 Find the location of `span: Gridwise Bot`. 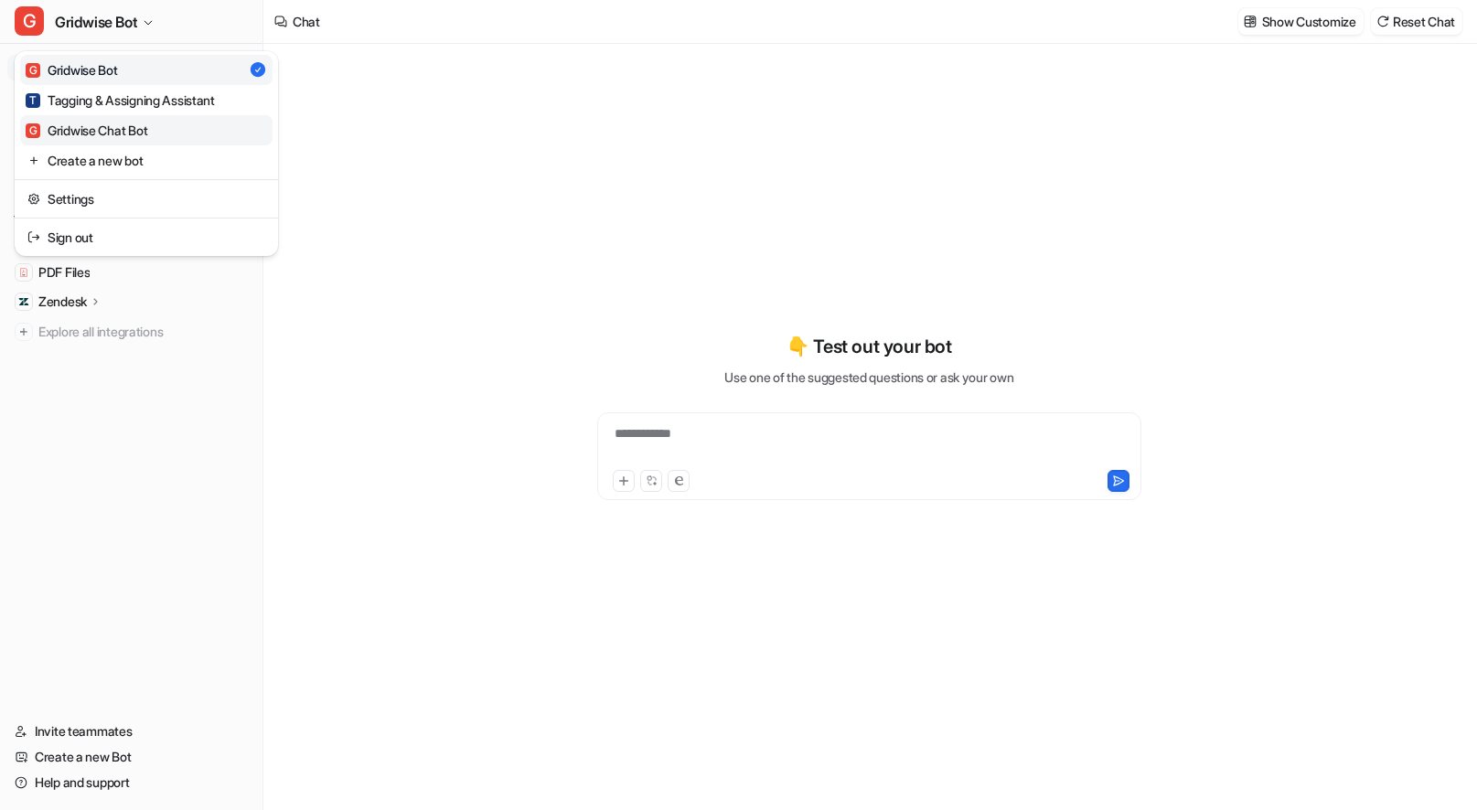

span: Gridwise Bot is located at coordinates (96, 22).